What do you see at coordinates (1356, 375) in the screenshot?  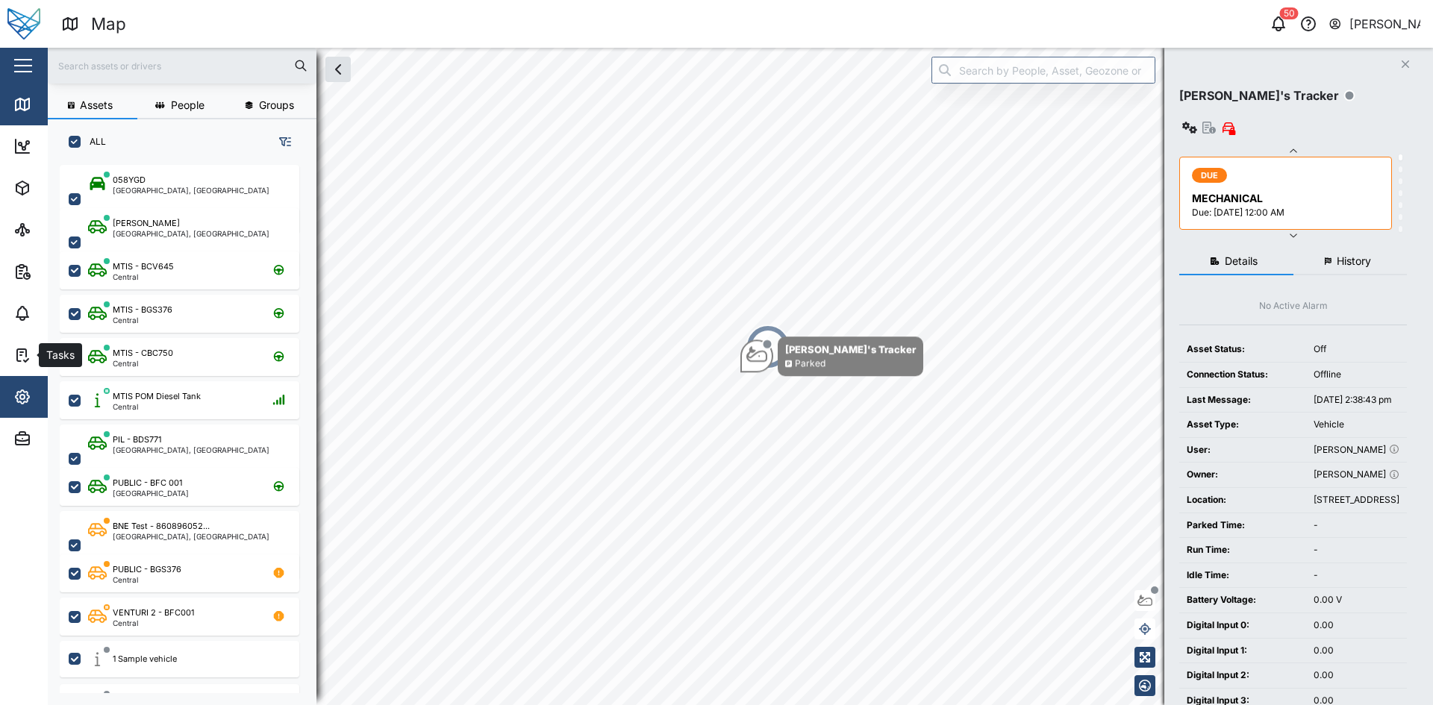 I see `div: Offline` at bounding box center [1356, 375].